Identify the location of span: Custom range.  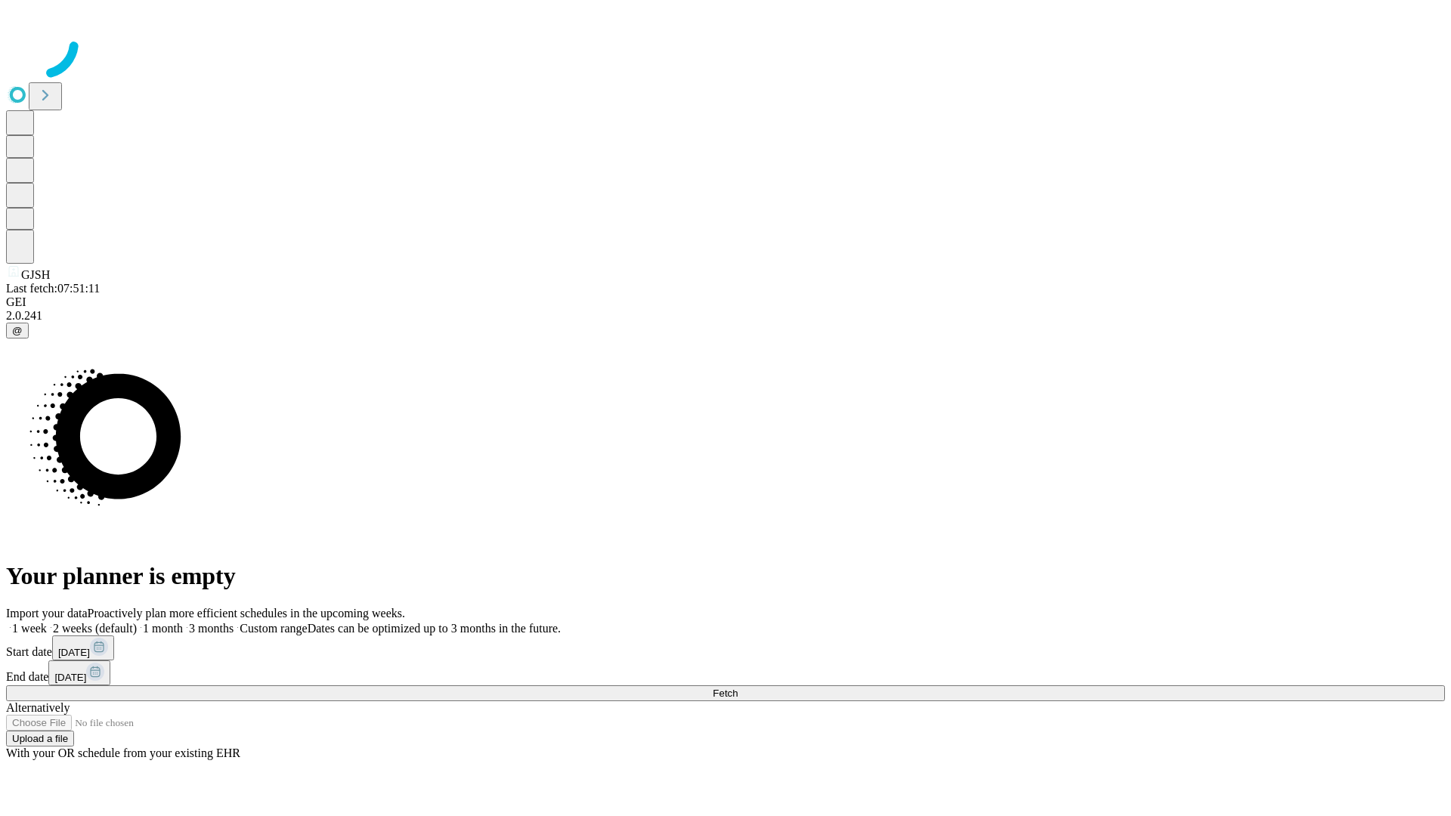
(273, 628).